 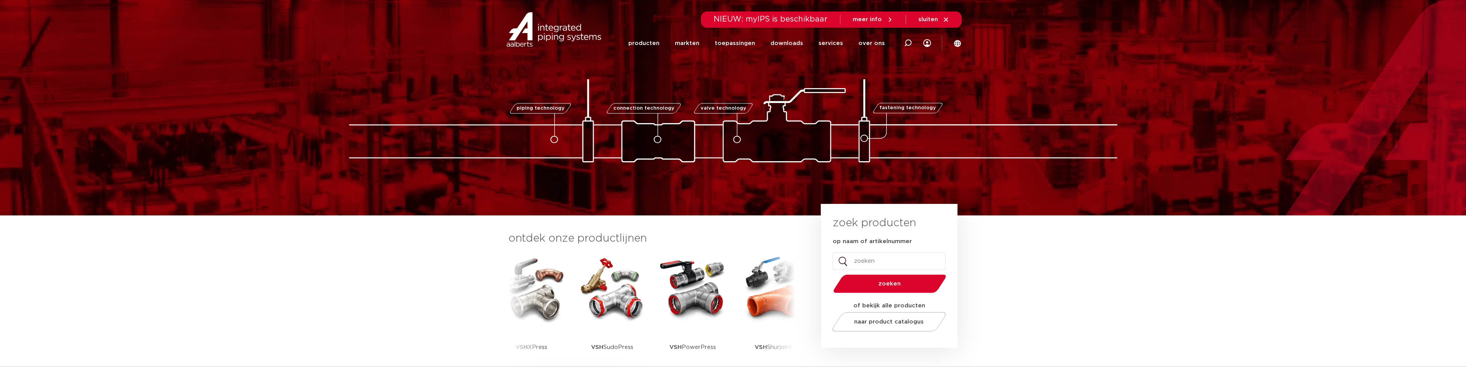 What do you see at coordinates (889, 321) in the screenshot?
I see `span: naar product catalogus` at bounding box center [889, 321].